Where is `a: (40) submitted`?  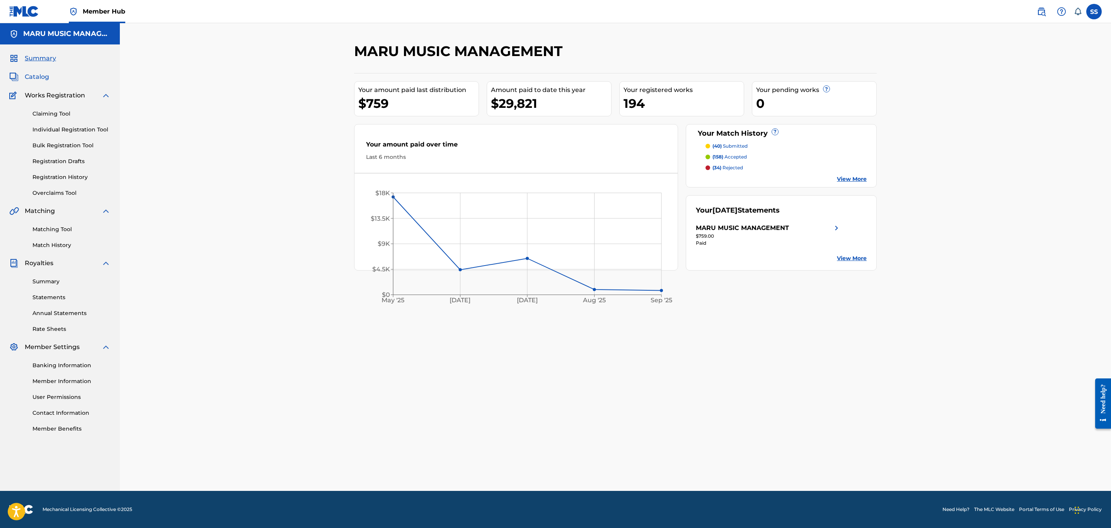 a: (40) submitted is located at coordinates (787, 146).